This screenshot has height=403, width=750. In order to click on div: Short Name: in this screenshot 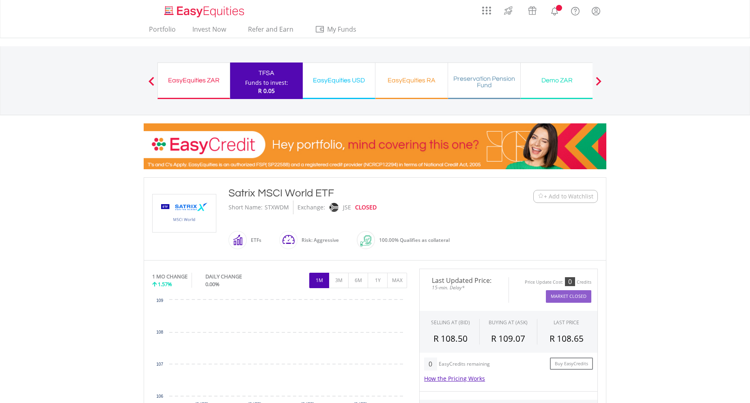, I will do `click(246, 208)`.